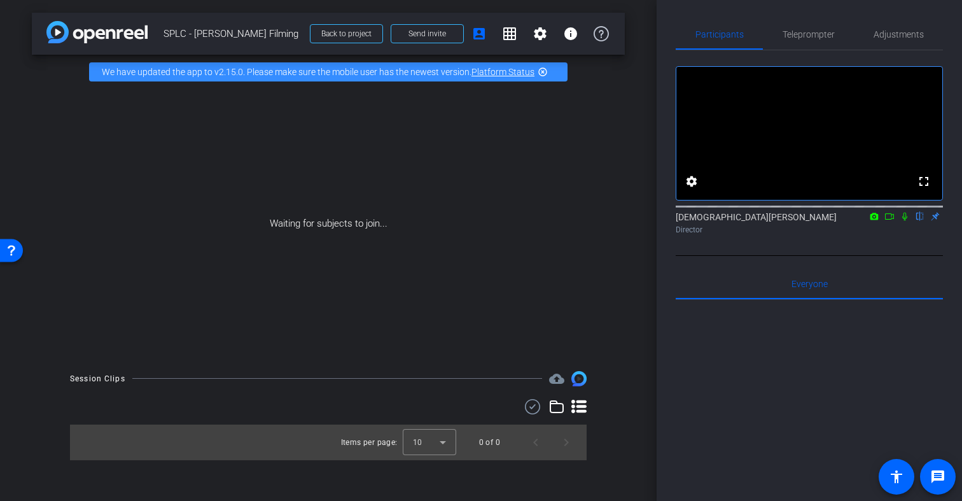 The height and width of the screenshot is (501, 962). Describe the element at coordinates (427, 34) in the screenshot. I see `span: Send invite` at that location.